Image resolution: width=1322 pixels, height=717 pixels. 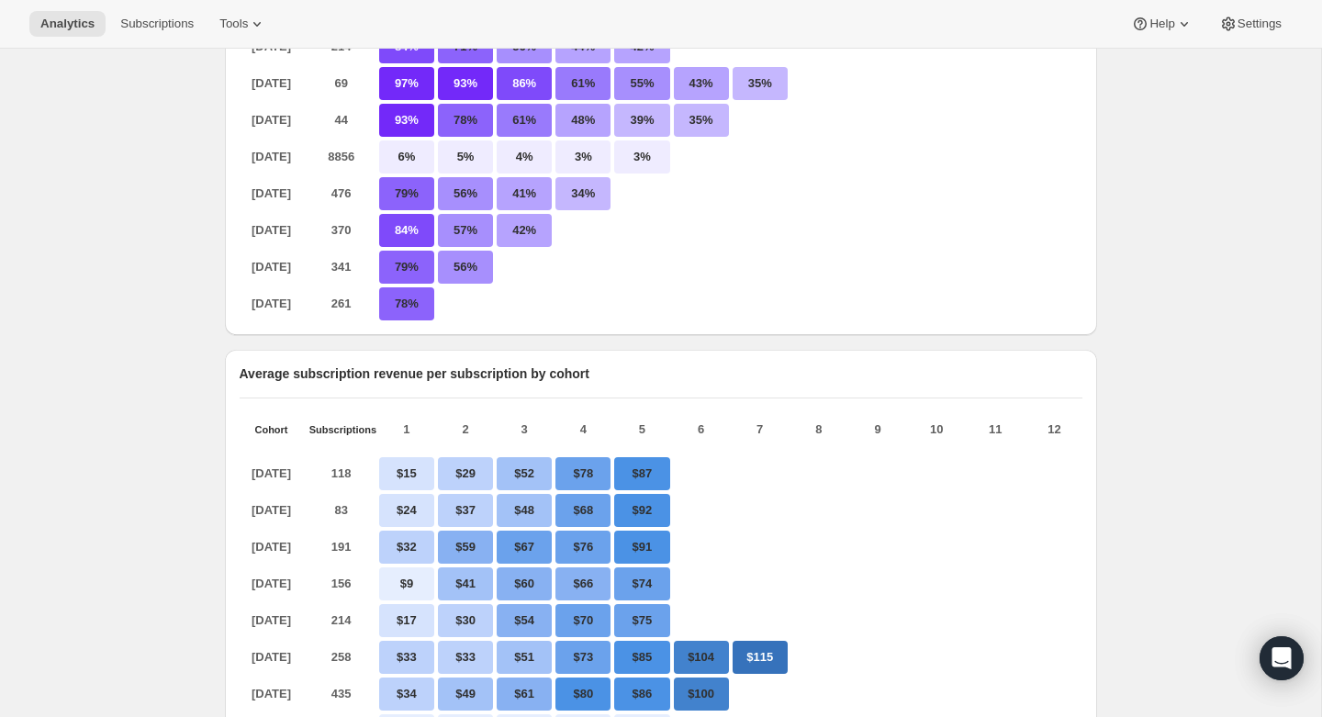 What do you see at coordinates (407, 474) in the screenshot?
I see `p: $15` at bounding box center [407, 474].